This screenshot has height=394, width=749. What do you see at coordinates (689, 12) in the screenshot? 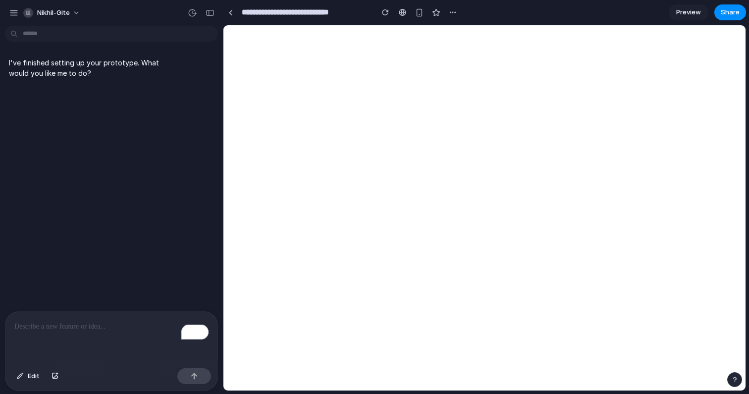
I see `a: Preview` at bounding box center [689, 12].